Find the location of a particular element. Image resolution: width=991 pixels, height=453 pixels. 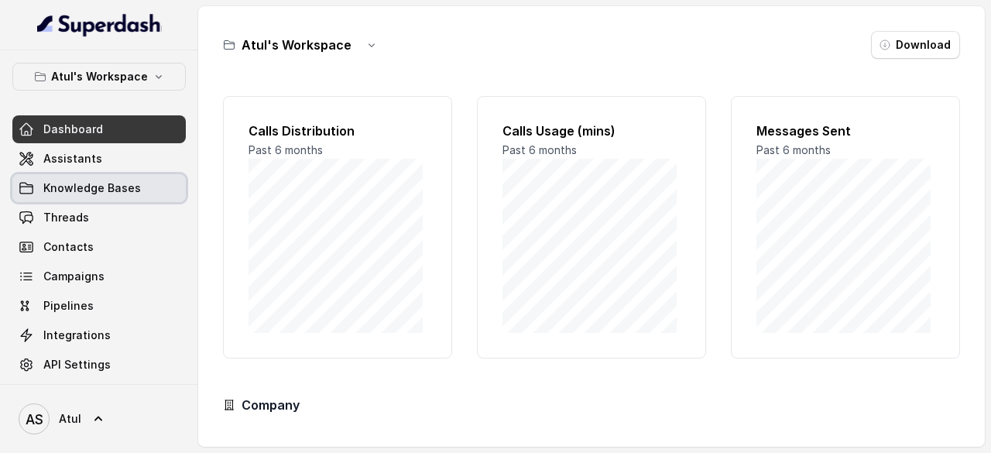

a: API Settings is located at coordinates (99, 364).